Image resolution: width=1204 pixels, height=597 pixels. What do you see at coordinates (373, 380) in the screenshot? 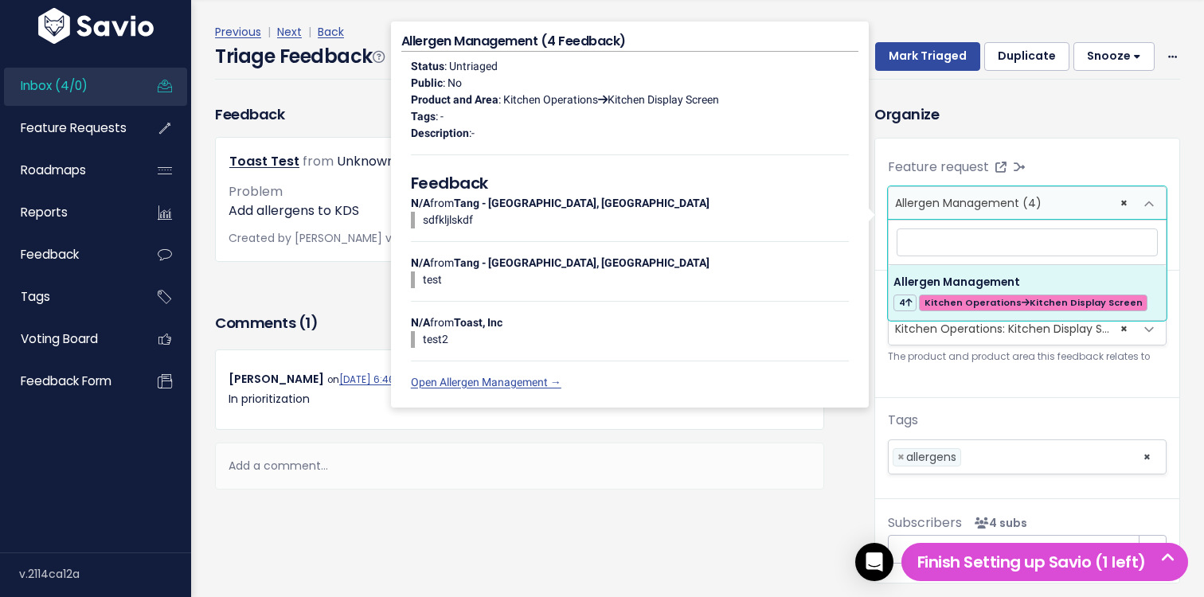
I see `span: on` at bounding box center [373, 380].